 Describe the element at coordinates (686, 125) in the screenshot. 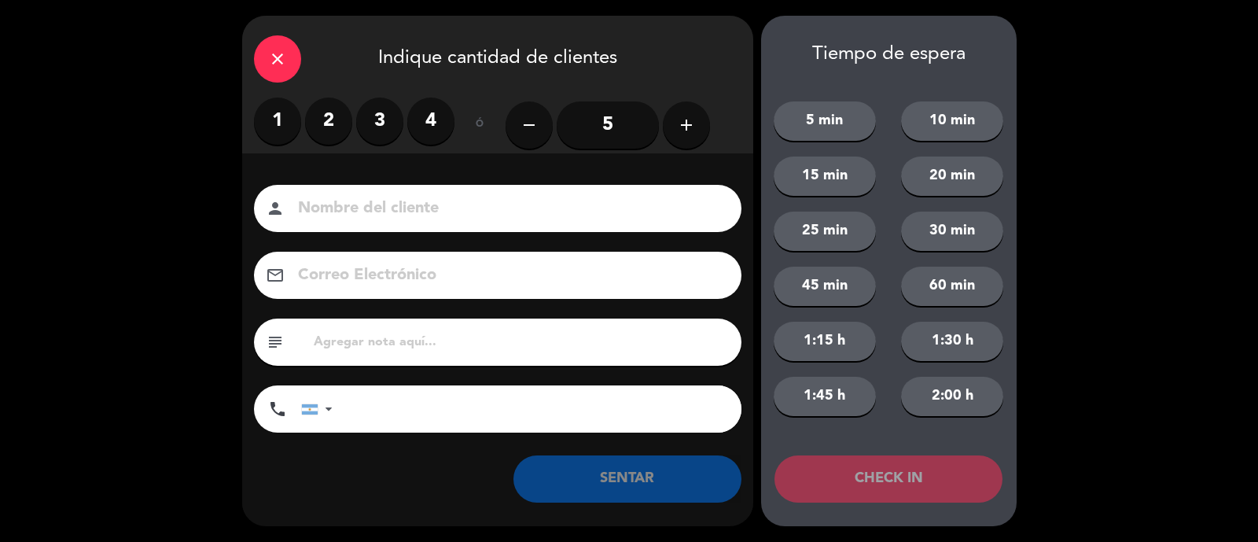

I see `button: add` at that location.